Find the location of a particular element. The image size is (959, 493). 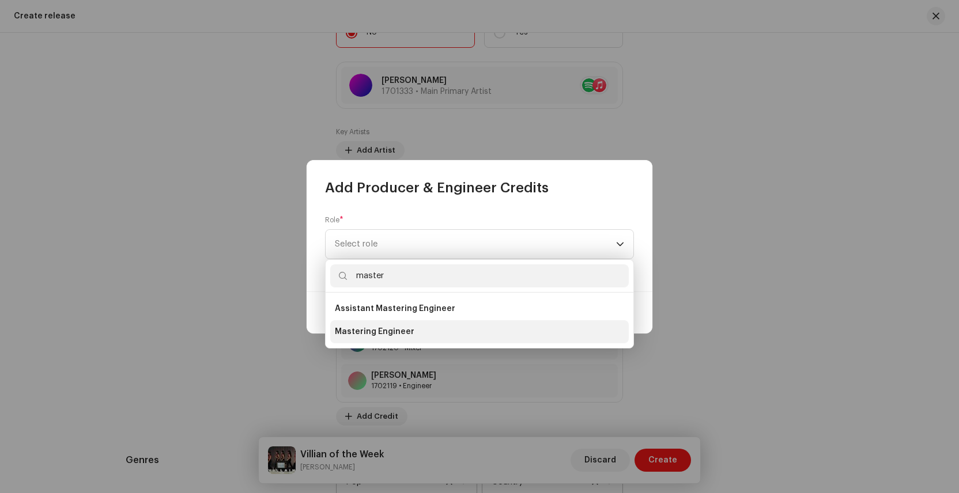

ul: Option List is located at coordinates (479, 320).